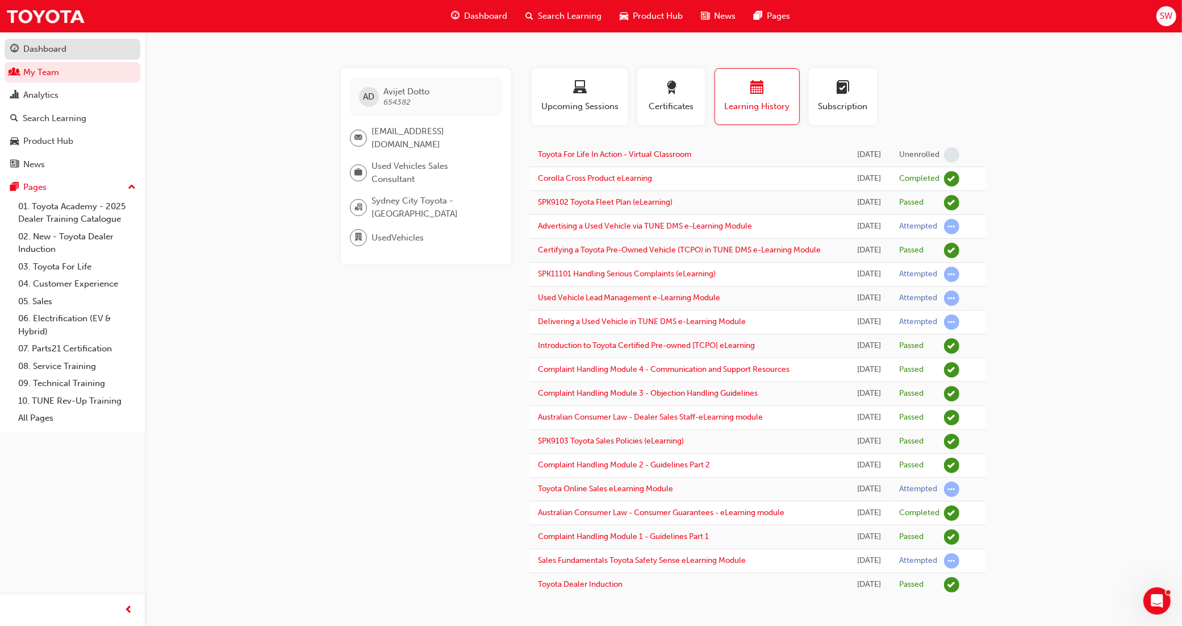 The width and height of the screenshot is (1182, 626). Describe the element at coordinates (919, 512) in the screenshot. I see `div: Completed` at that location.